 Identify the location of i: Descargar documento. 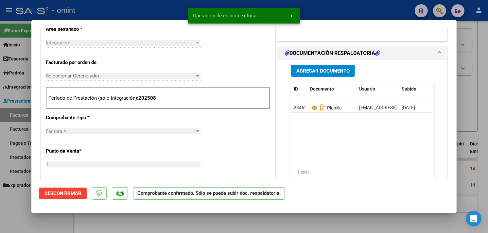
(323, 108).